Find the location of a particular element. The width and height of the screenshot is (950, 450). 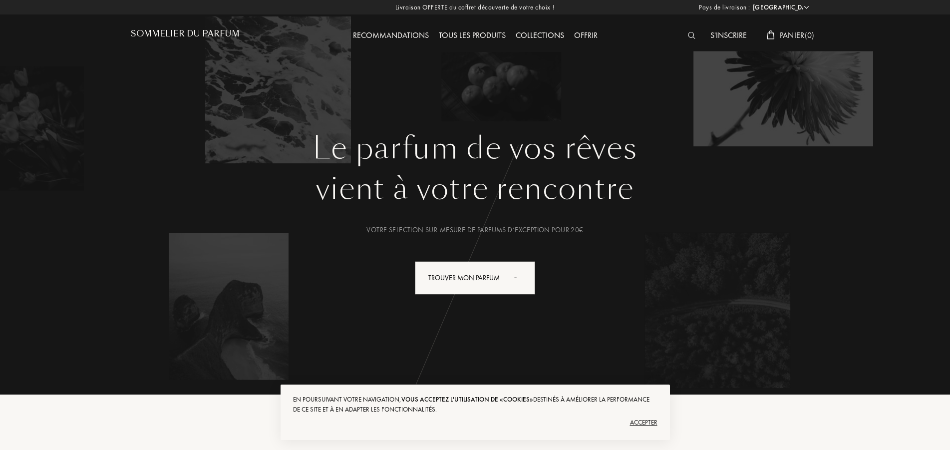

div: S'inscrire is located at coordinates (728, 36).